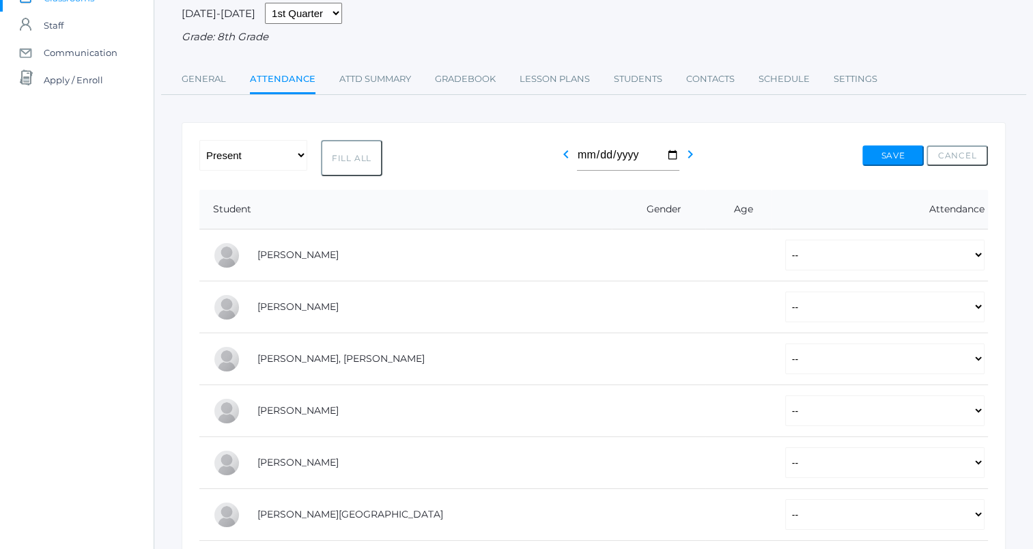 This screenshot has height=549, width=1033. I want to click on div: LaRae Erner, so click(227, 411).